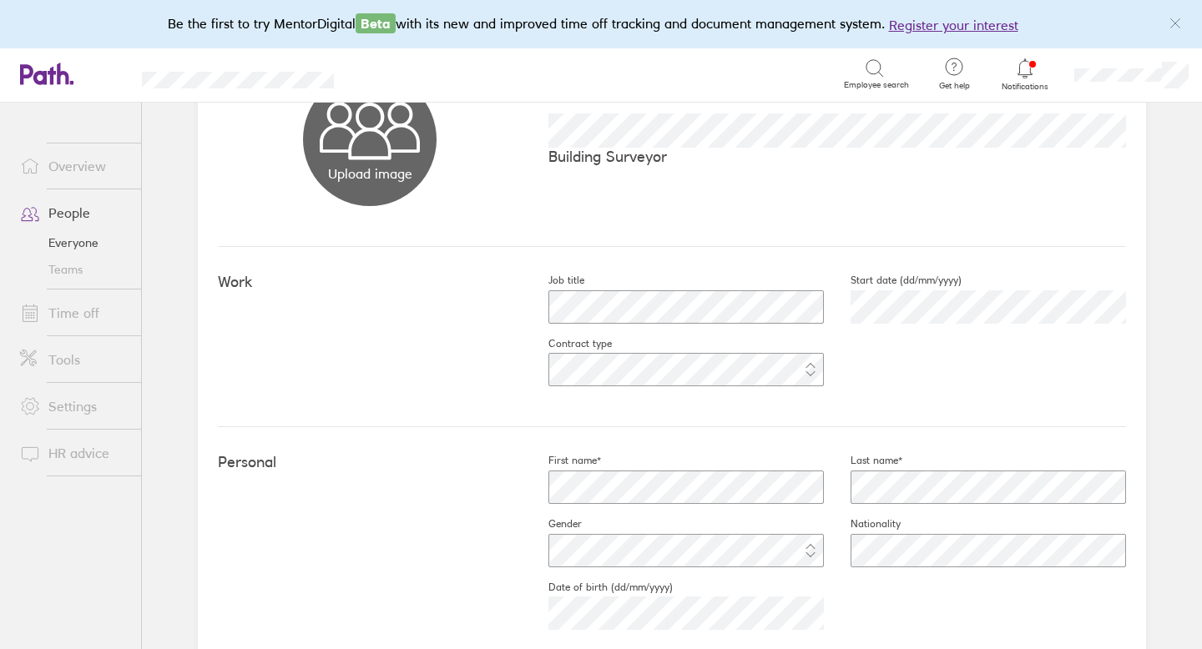 This screenshot has width=1202, height=649. I want to click on div: Be the first to try MentorDigital with its new and improved time off tracking and document manage..., so click(601, 24).